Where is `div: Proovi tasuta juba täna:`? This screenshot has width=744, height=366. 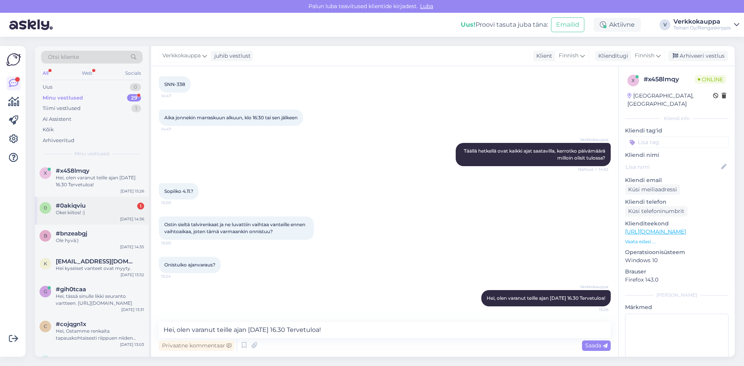
div: Proovi tasuta juba täna: is located at coordinates (504, 25).